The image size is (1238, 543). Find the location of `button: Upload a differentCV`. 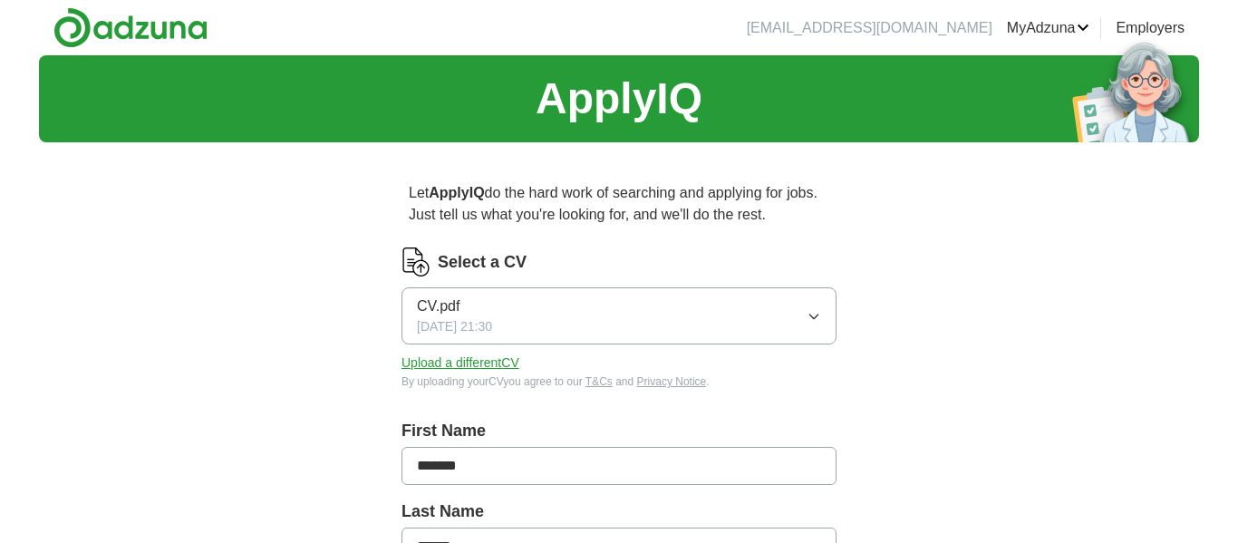

button: Upload a differentCV is located at coordinates (460, 362).